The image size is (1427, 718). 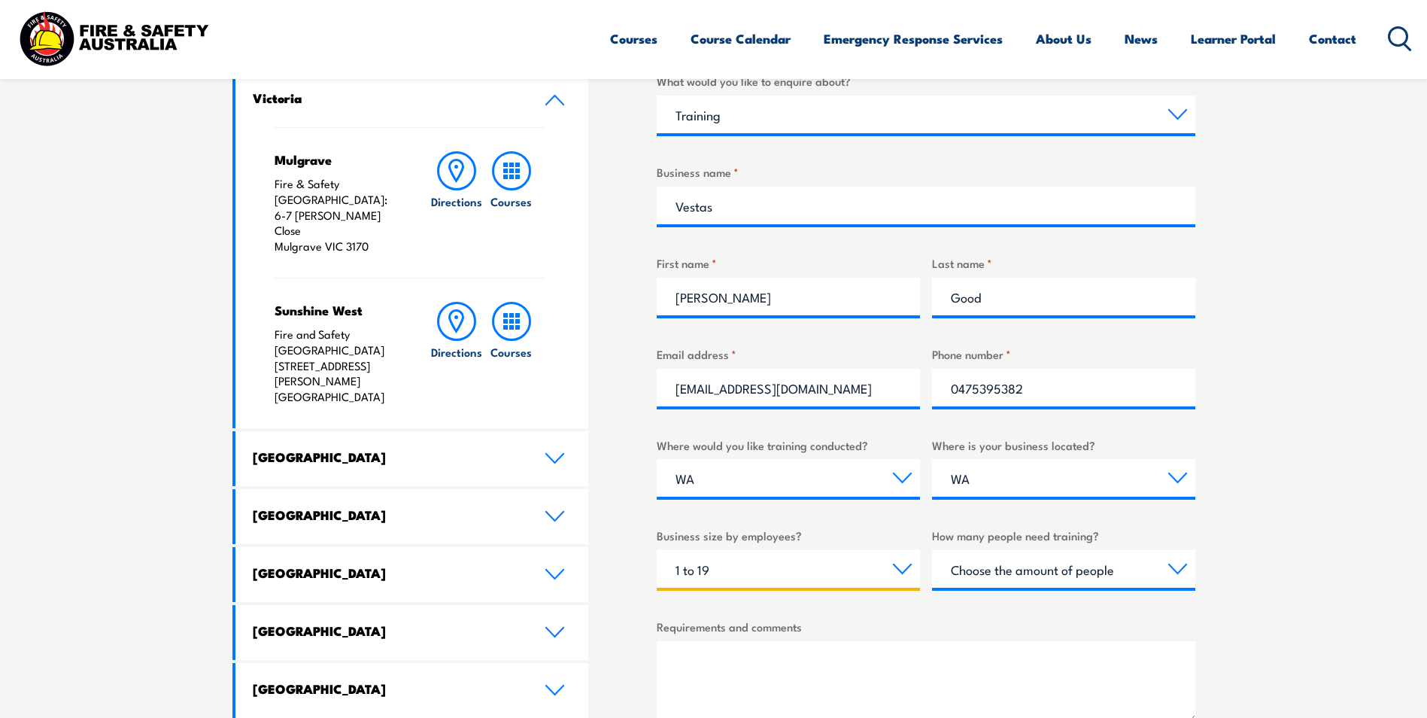 What do you see at coordinates (926, 626) in the screenshot?
I see `label: Requirements and comments` at bounding box center [926, 626].